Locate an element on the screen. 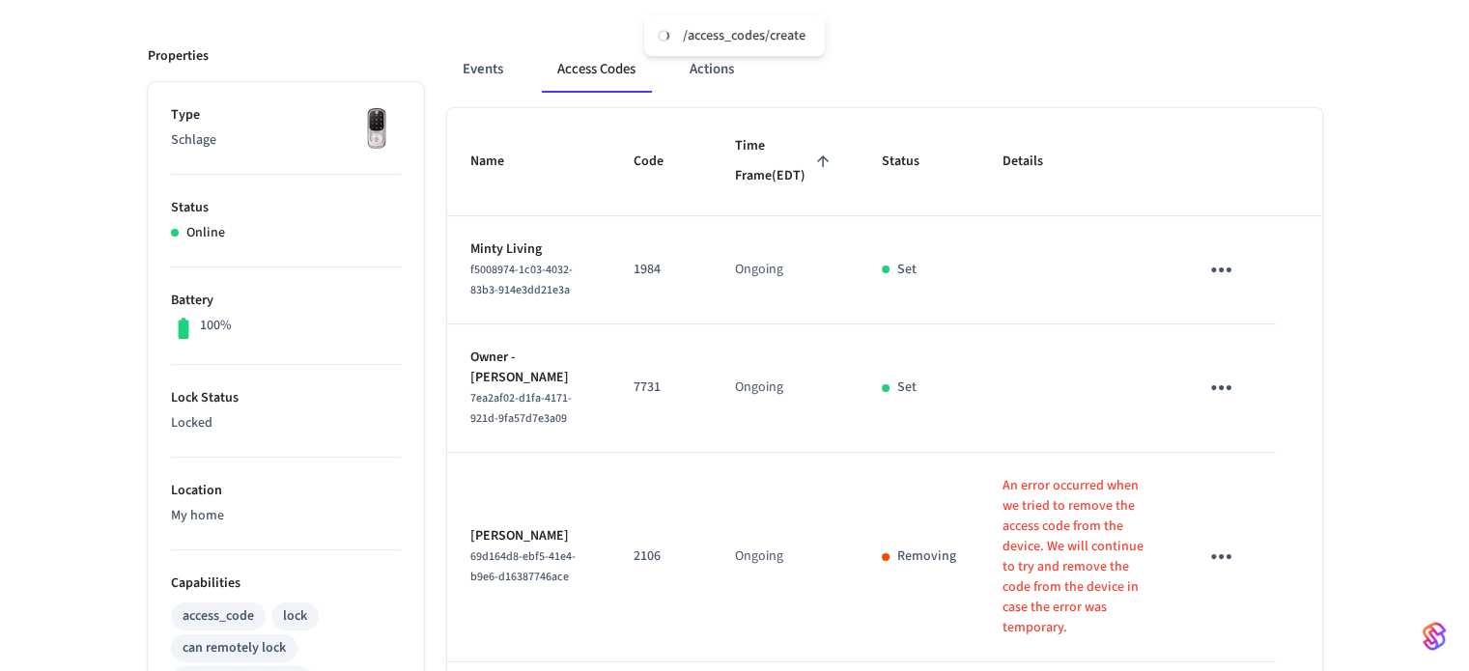 The width and height of the screenshot is (1469, 671). p: Properties is located at coordinates (178, 56).